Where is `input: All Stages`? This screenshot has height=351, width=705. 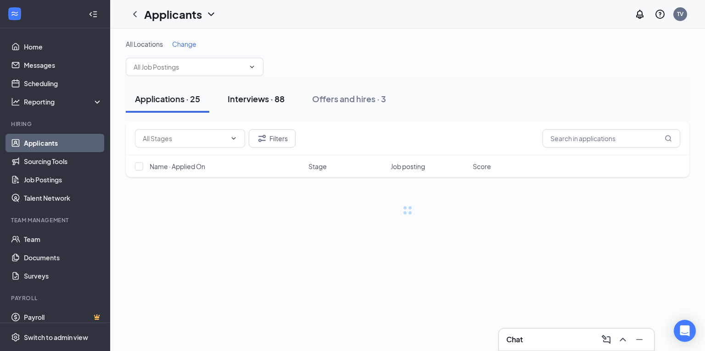
input: All Stages is located at coordinates (184, 139).